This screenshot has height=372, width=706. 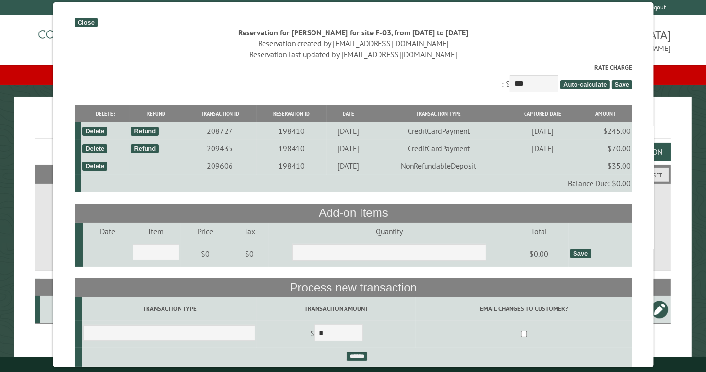 What do you see at coordinates (69, 310) in the screenshot?
I see `div: F-03` at bounding box center [69, 310].